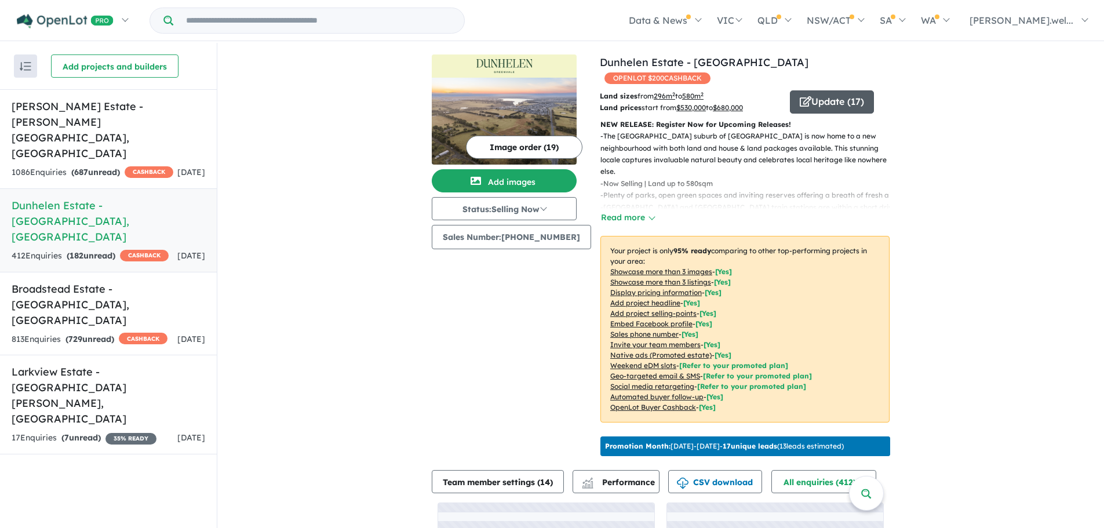 The height and width of the screenshot is (528, 1104). I want to click on img: bar-chart.svg, so click(588, 485).